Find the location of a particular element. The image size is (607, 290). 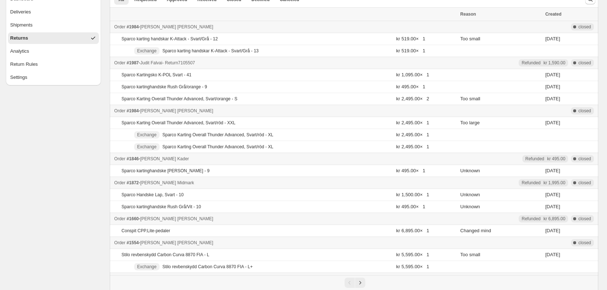

span: #1872 is located at coordinates (132, 183).